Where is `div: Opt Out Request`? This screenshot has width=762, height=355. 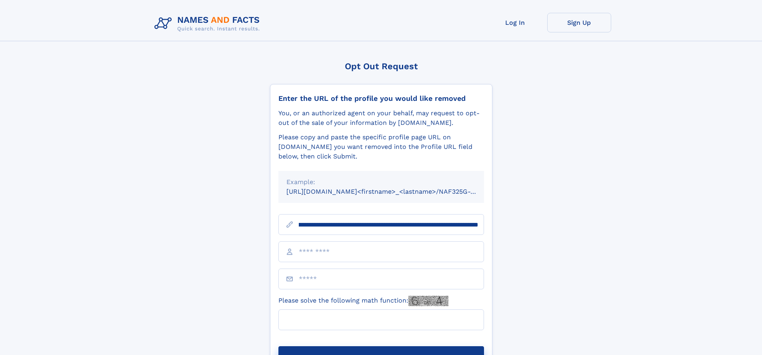
div: Opt Out Request is located at coordinates (381, 66).